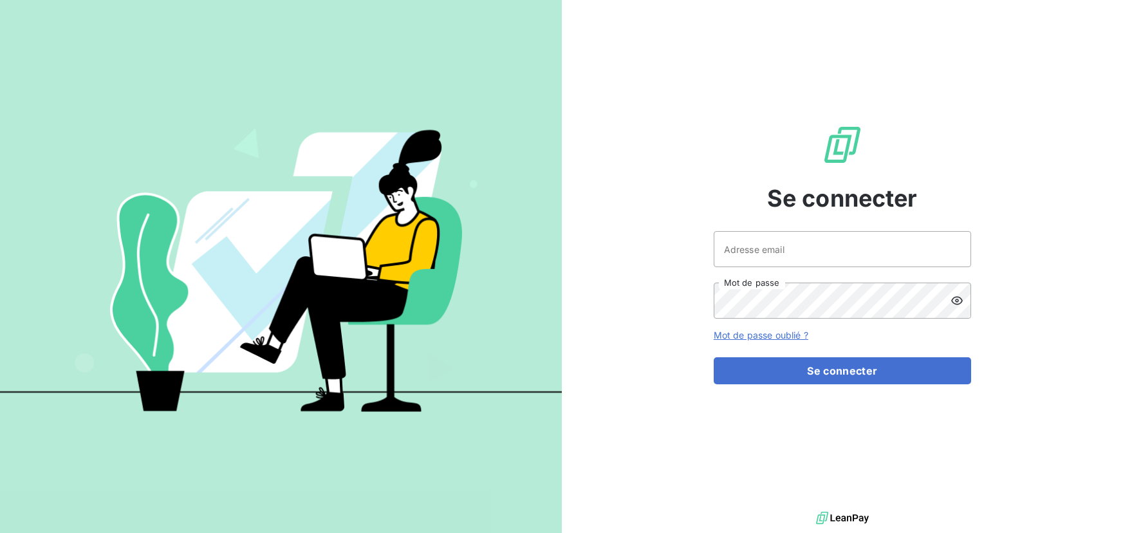 The height and width of the screenshot is (533, 1123). What do you see at coordinates (843, 249) in the screenshot?
I see `input: placeholder` at bounding box center [843, 249].